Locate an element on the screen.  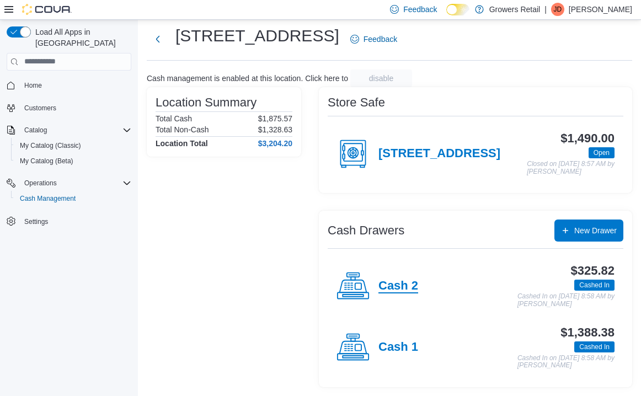
p: $1,328.63 is located at coordinates (275, 130).